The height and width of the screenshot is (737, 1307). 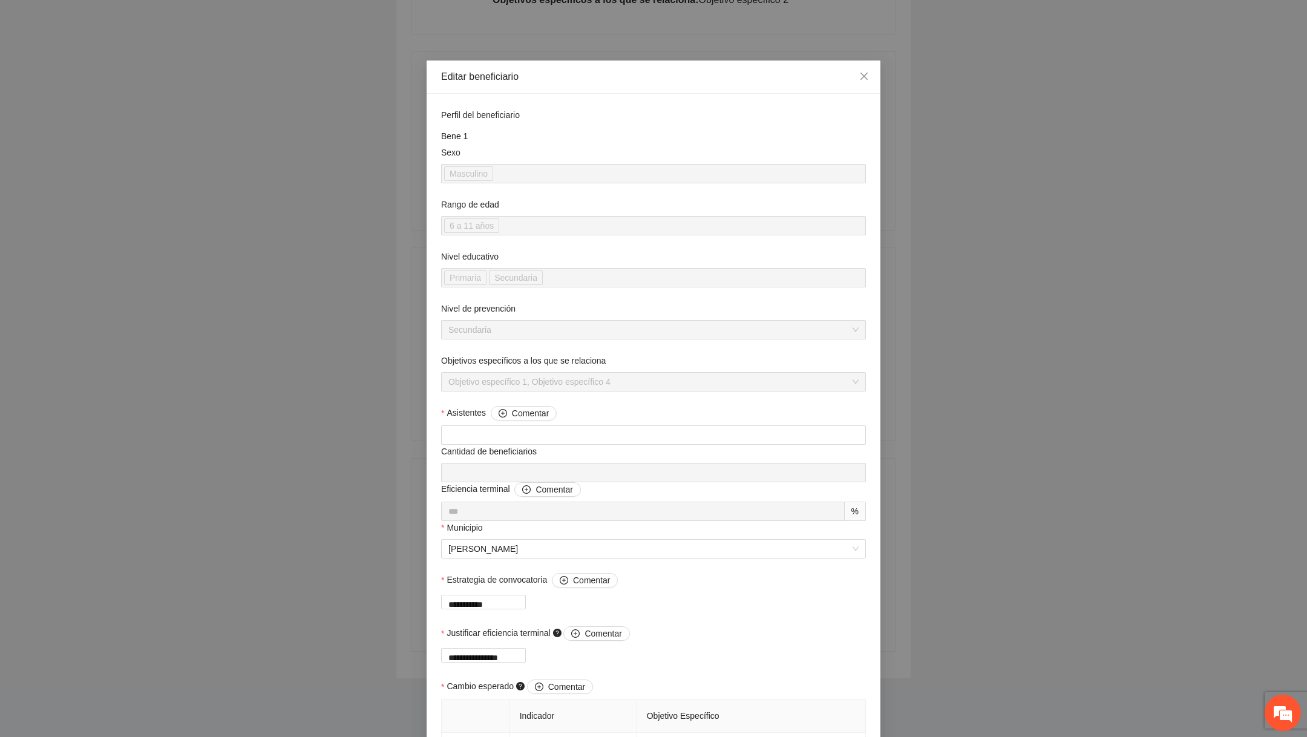 What do you see at coordinates (654, 136) in the screenshot?
I see `div: Bene 1` at bounding box center [654, 136].